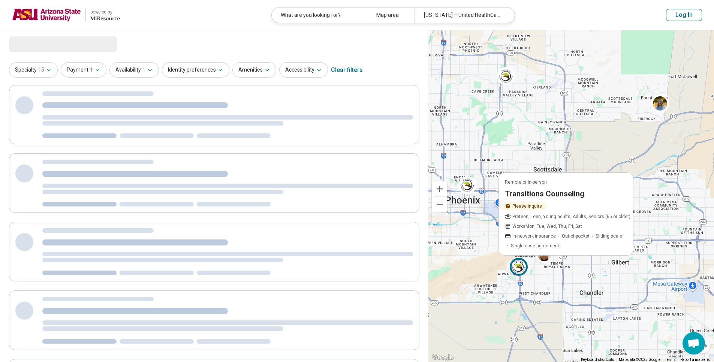 The height and width of the screenshot is (362, 714). What do you see at coordinates (84, 70) in the screenshot?
I see `button: Payment1` at bounding box center [84, 70].